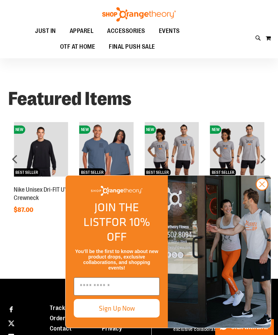 This screenshot has height=335, width=278. I want to click on img: Twitter, so click(11, 323).